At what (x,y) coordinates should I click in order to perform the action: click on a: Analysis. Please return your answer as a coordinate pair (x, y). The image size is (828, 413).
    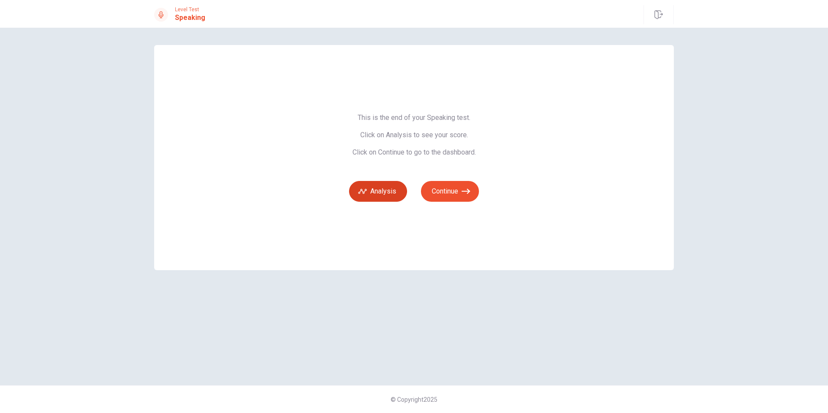
    Looking at the image, I should click on (378, 191).